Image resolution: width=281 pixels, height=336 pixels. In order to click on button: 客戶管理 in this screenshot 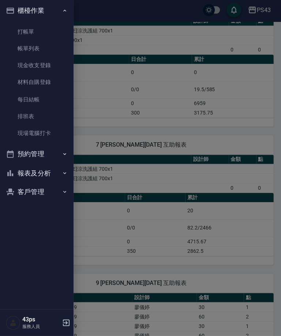, I will do `click(37, 193)`.